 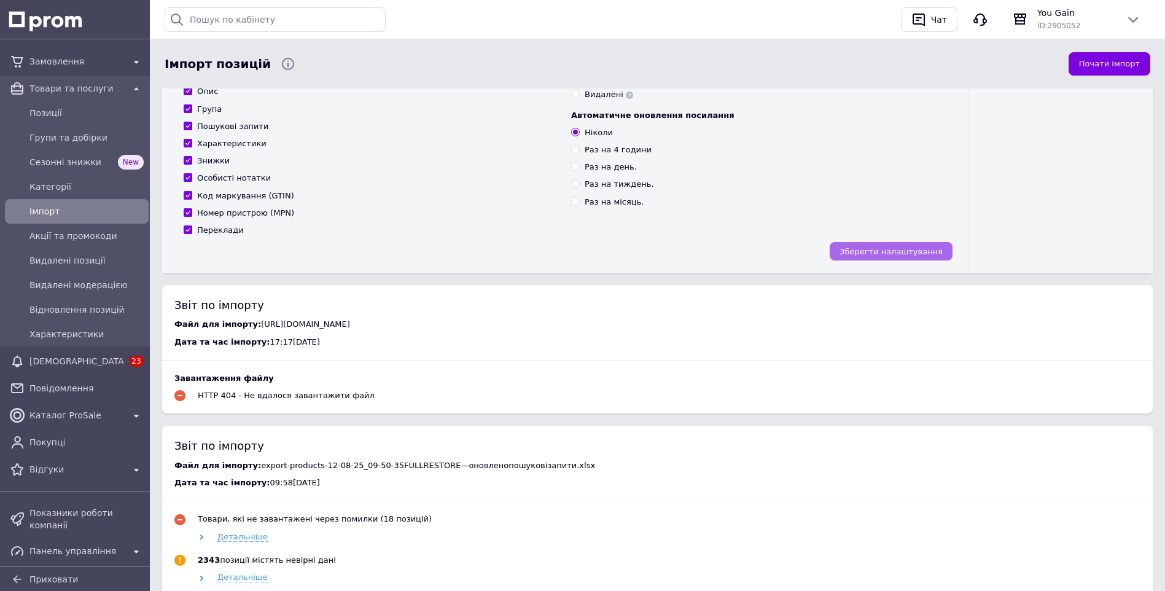 What do you see at coordinates (231, 144) in the screenshot?
I see `div: Характеристики` at bounding box center [231, 144].